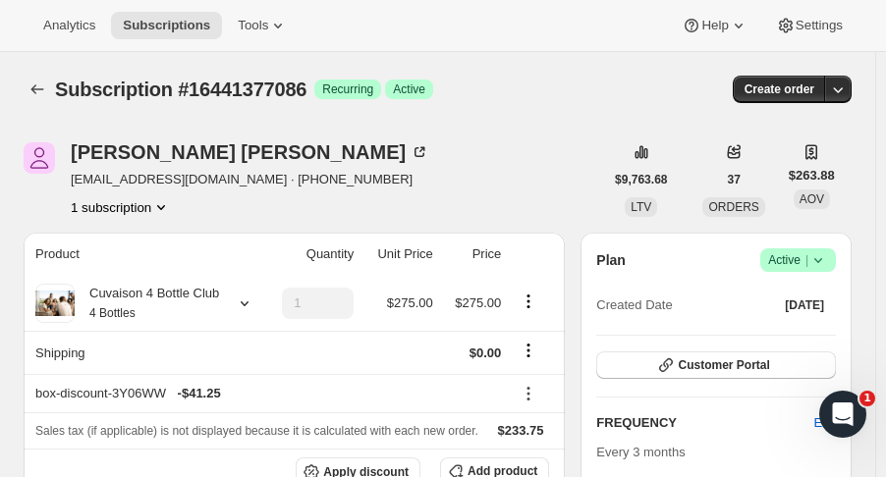 The width and height of the screenshot is (886, 477). What do you see at coordinates (716, 365) in the screenshot?
I see `button: Customer Portal` at bounding box center [716, 365].